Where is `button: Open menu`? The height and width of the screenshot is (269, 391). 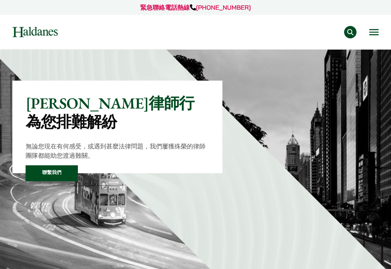
button: Open menu is located at coordinates (374, 32).